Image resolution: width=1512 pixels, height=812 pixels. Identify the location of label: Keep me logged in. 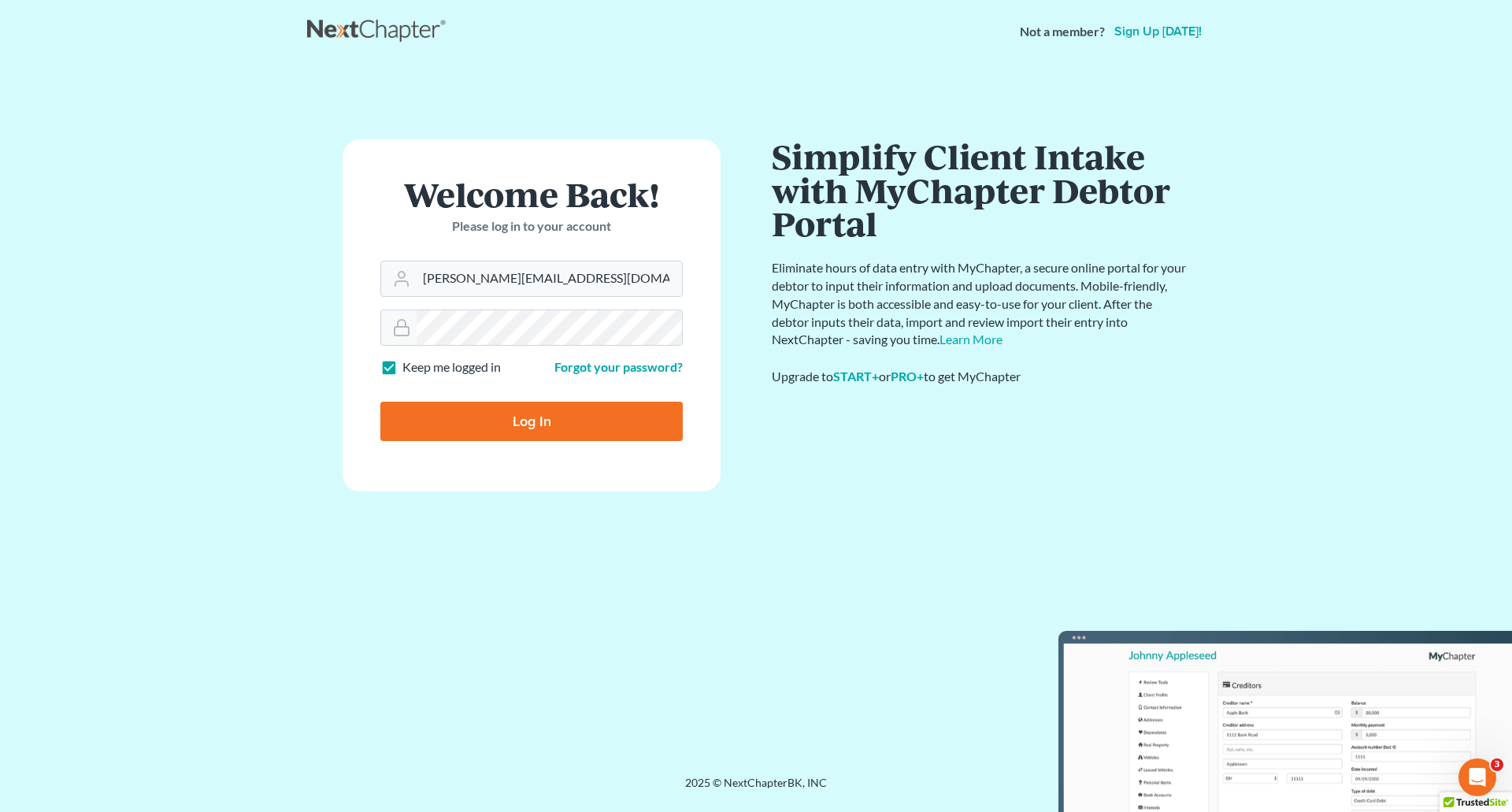
(451, 367).